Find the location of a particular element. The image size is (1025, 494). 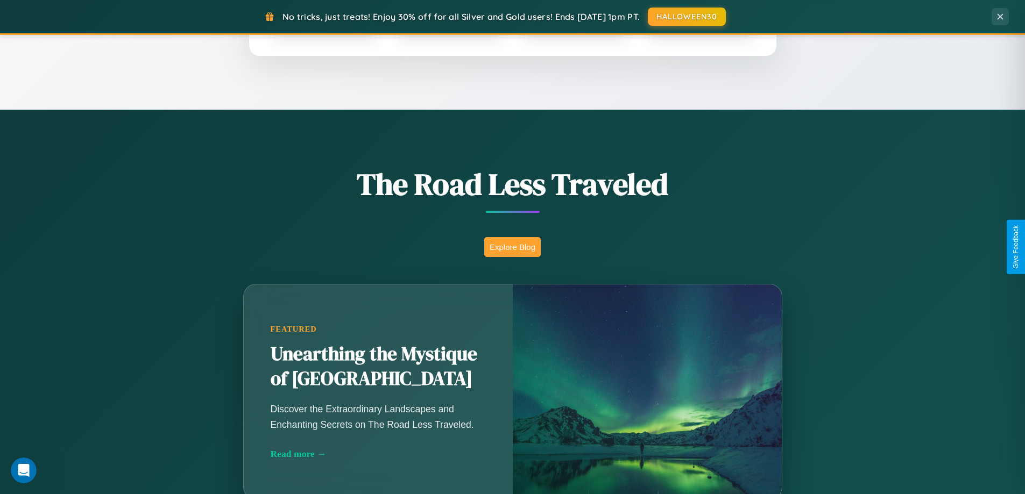

div: Read more → is located at coordinates (378, 454).